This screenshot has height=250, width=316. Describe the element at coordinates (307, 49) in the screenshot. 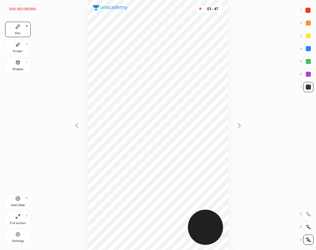

I see `div: 4` at that location.